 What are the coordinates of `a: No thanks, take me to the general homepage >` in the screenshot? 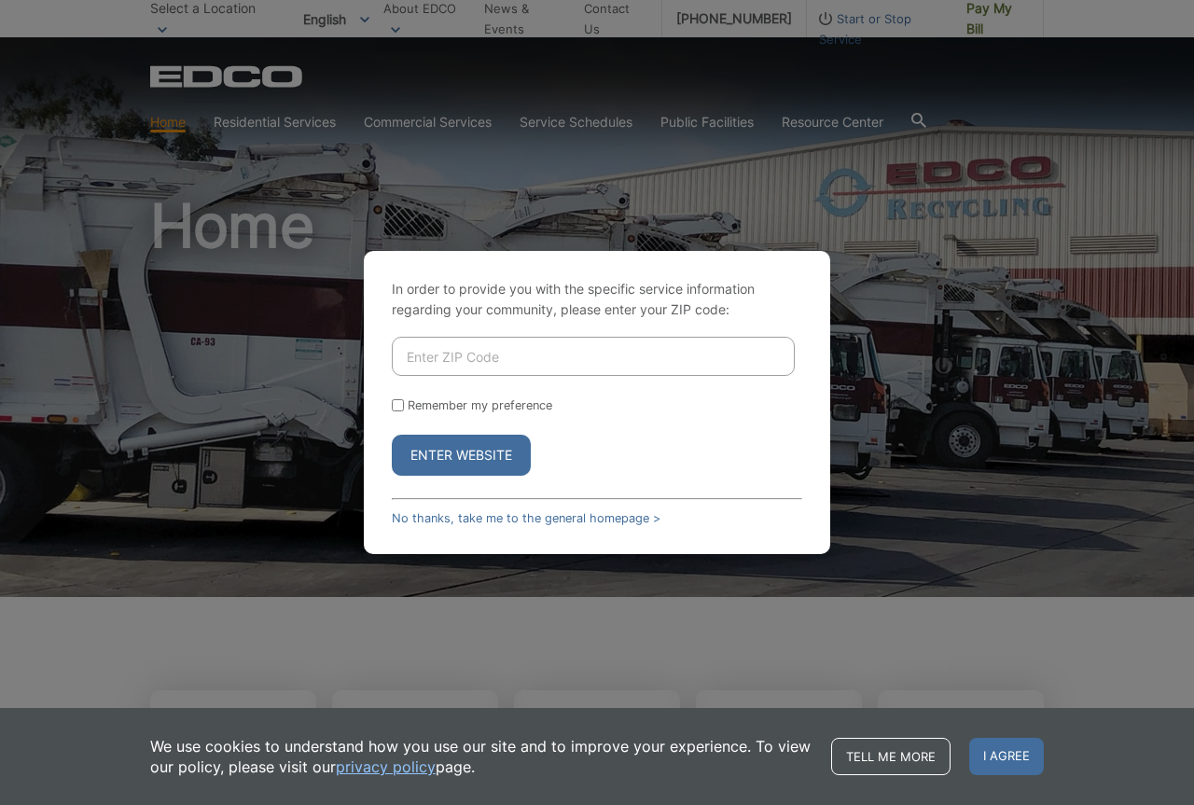 It's located at (526, 518).